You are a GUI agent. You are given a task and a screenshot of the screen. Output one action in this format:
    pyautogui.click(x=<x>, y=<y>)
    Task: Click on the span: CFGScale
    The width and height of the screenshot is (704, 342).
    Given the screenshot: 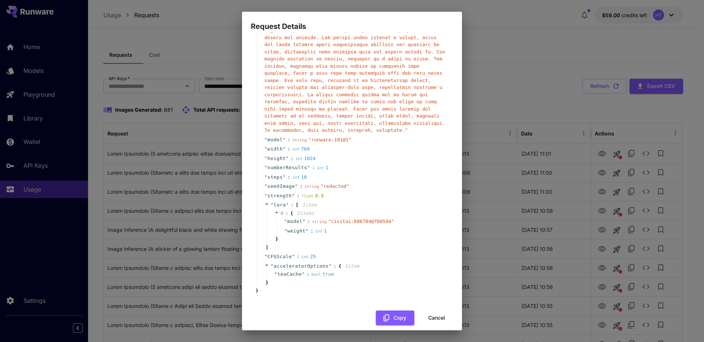 What is the action you would take?
    pyautogui.click(x=279, y=257)
    